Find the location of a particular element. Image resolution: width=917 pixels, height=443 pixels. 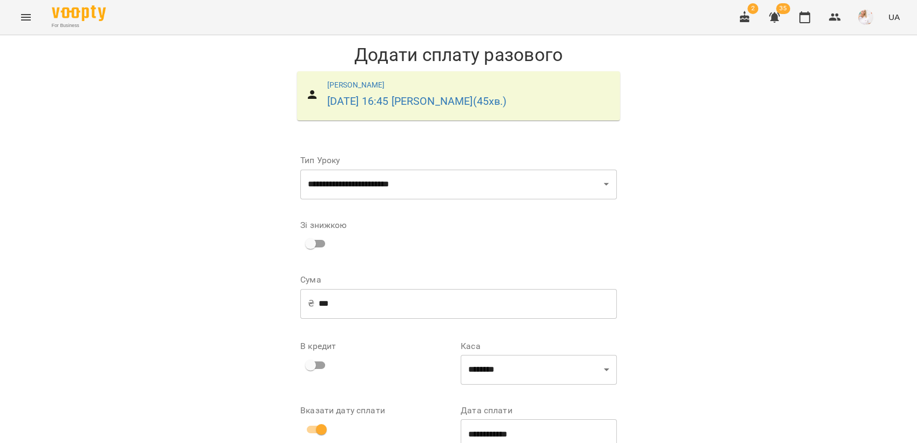

span: 35 is located at coordinates (783, 9).